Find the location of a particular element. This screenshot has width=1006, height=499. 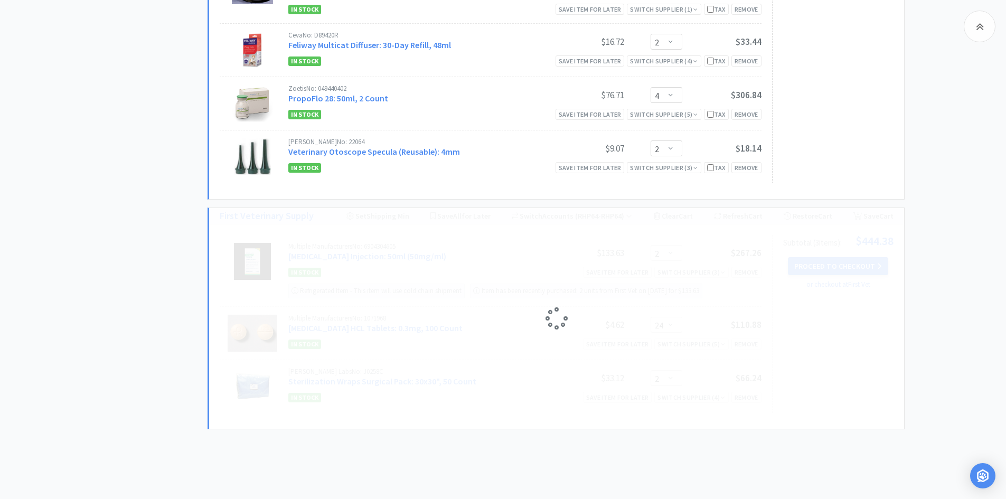

div: Switch Supplier ( 4 ) is located at coordinates (664, 61).